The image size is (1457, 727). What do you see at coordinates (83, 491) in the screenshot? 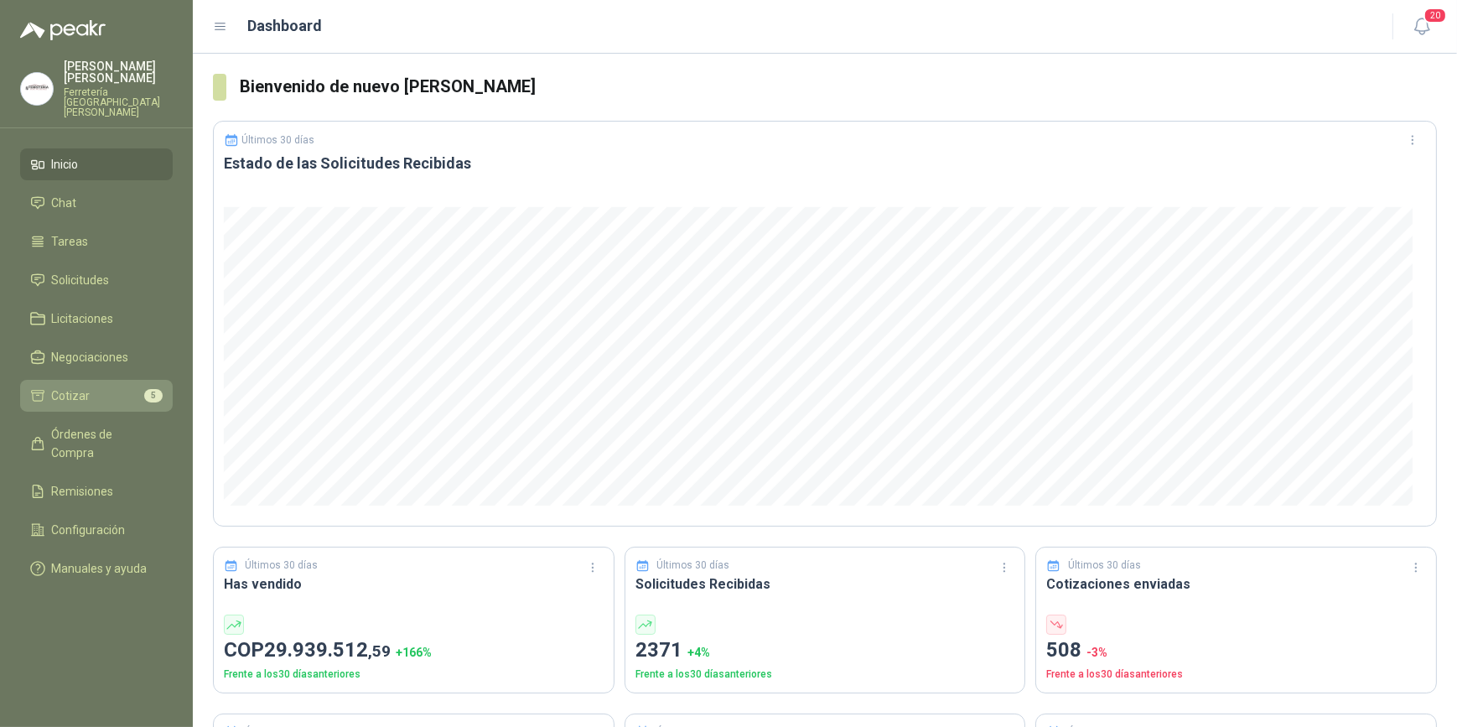
I see `span: Remisiones` at bounding box center [83, 491].